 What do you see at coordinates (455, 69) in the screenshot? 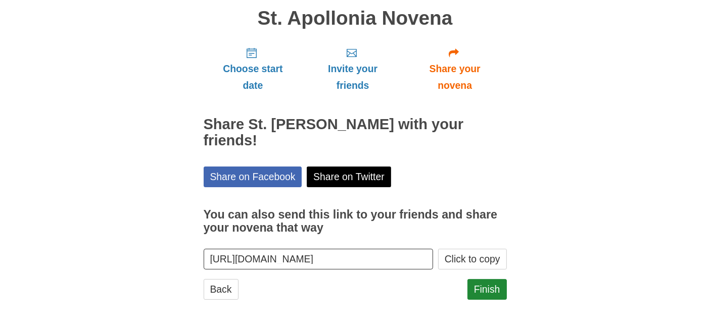
I see `a: Share your novena` at bounding box center [455, 69].